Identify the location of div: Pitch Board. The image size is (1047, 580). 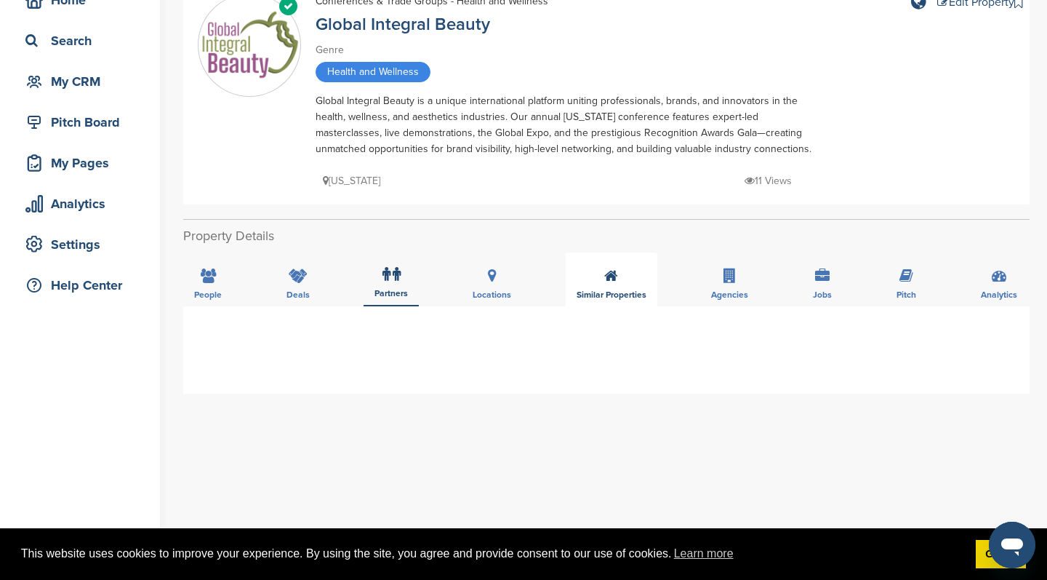
(84, 122).